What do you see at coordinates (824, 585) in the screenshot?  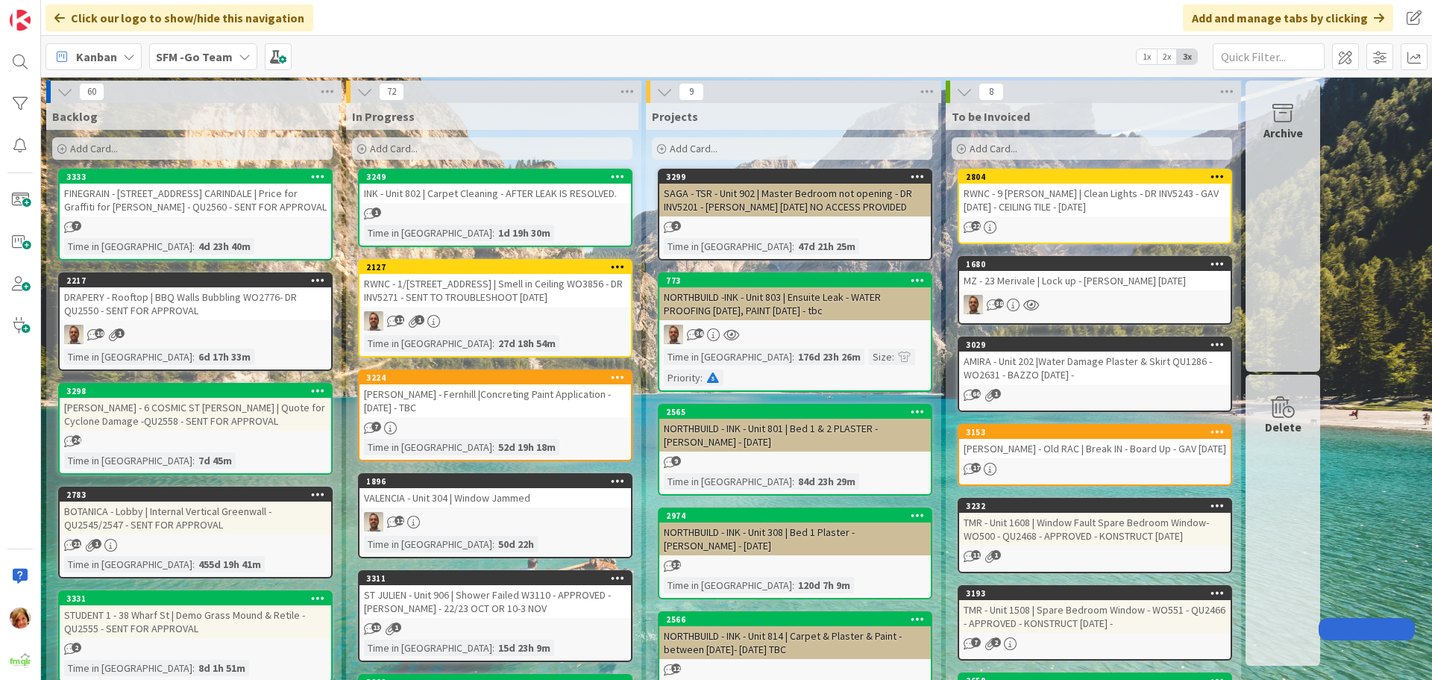 I see `div: 120d 7h 9m` at bounding box center [824, 585].